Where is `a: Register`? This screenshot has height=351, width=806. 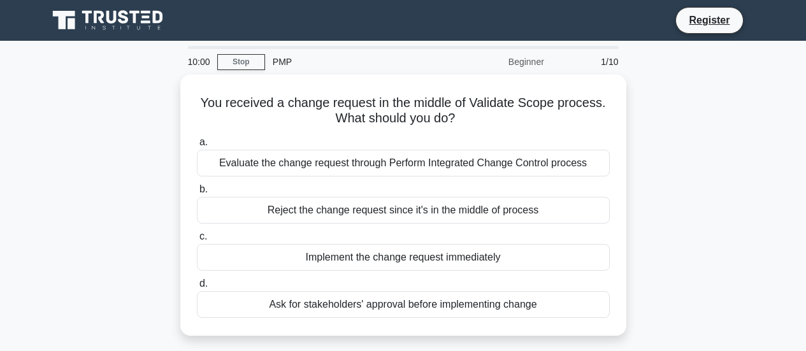 a: Register is located at coordinates (709, 20).